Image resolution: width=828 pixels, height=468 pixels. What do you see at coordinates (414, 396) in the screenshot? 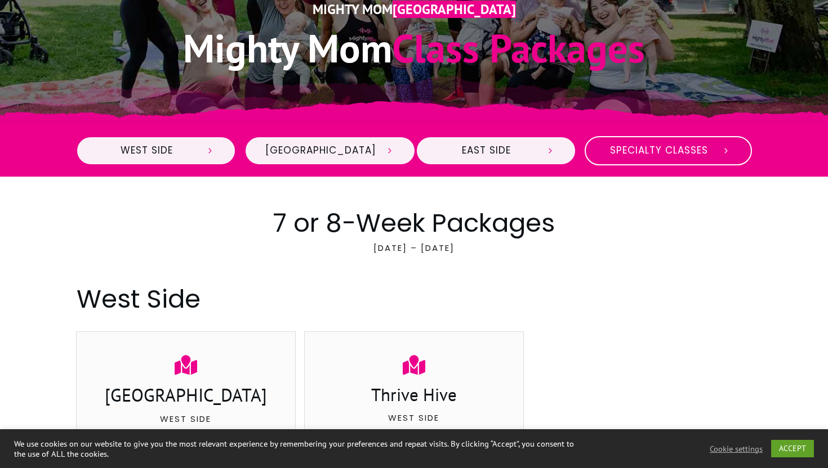
I see `h3: Thrive Hive` at bounding box center [414, 396].